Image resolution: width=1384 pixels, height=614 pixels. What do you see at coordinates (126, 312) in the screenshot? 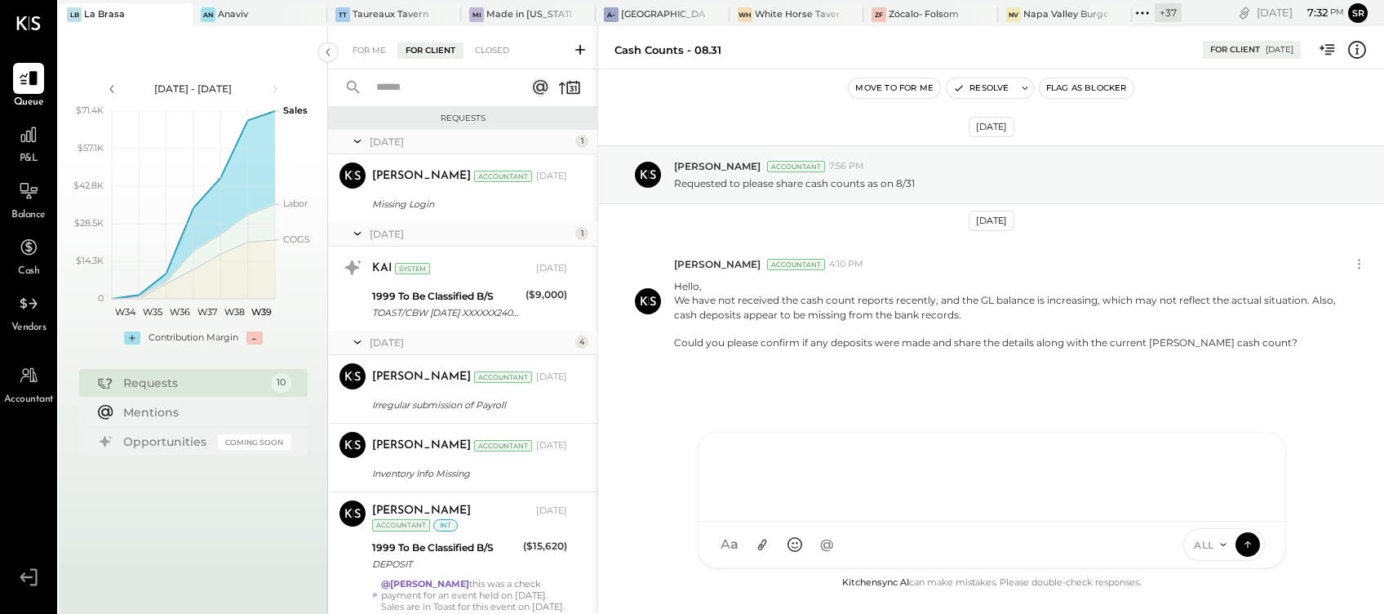
I see `text: W34` at bounding box center [126, 312].